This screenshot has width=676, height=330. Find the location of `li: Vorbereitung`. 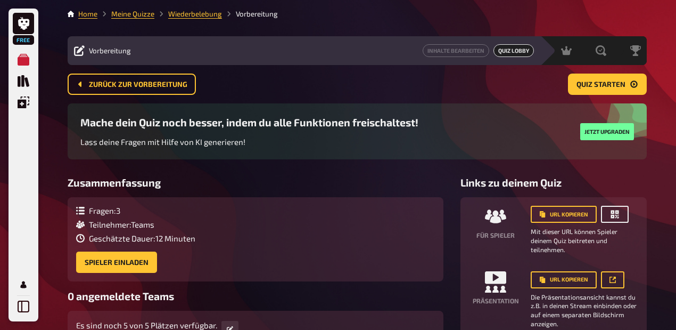

li: Vorbereitung is located at coordinates (250, 14).